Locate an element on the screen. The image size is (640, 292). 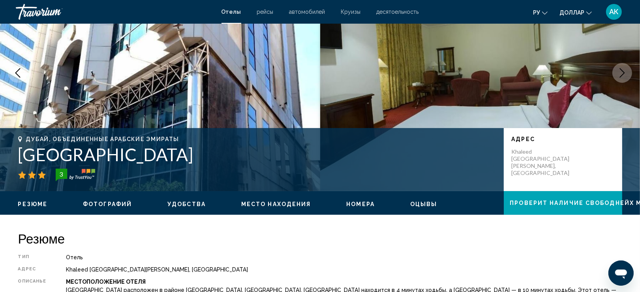
span: Номера is located at coordinates (360, 204).